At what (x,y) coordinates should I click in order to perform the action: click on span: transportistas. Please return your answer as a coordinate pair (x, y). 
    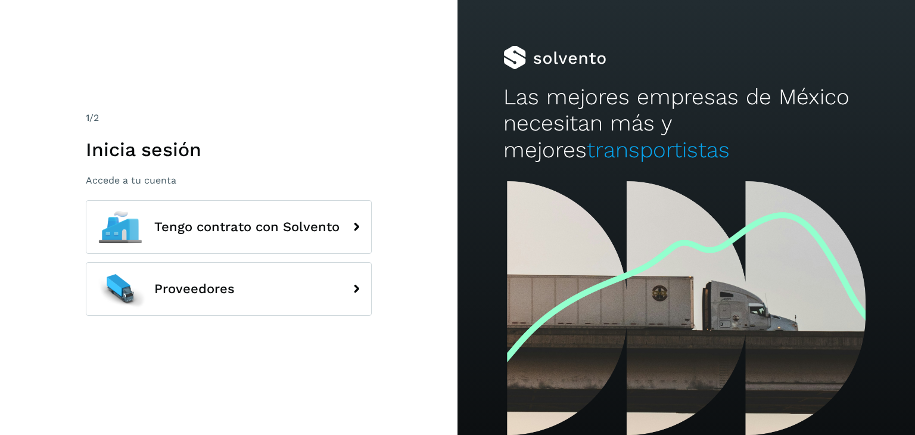
    Looking at the image, I should click on (658, 150).